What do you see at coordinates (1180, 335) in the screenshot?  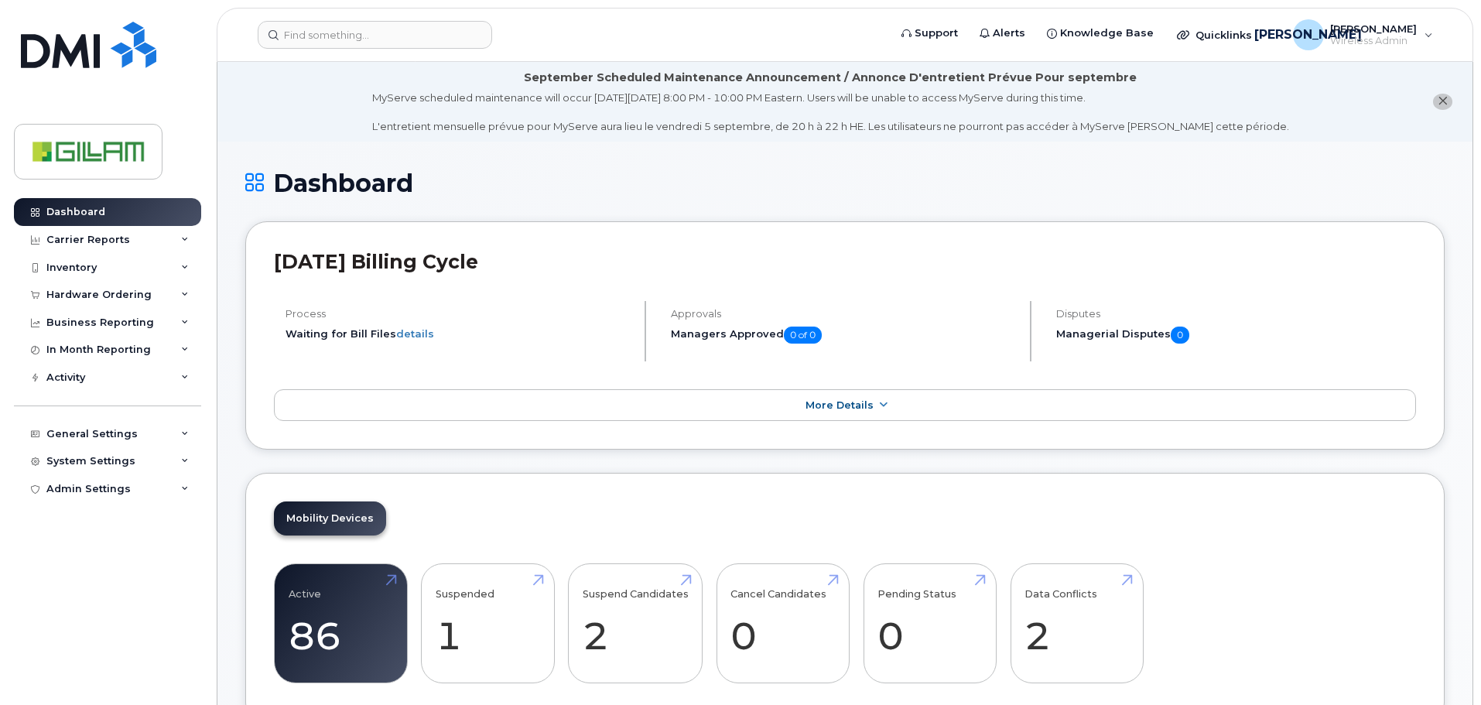 I see `span: 0` at bounding box center [1180, 335].